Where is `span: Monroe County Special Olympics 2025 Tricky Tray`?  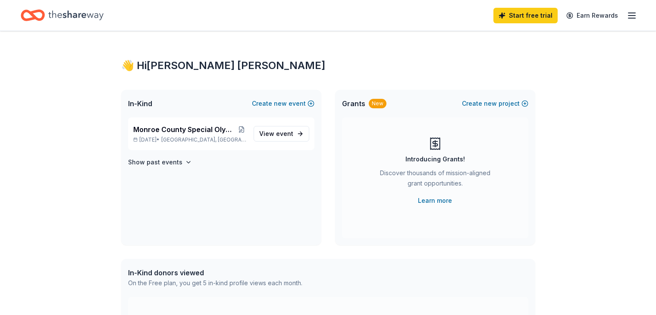 span: Monroe County Special Olympics 2025 Tricky Tray is located at coordinates (184, 129).